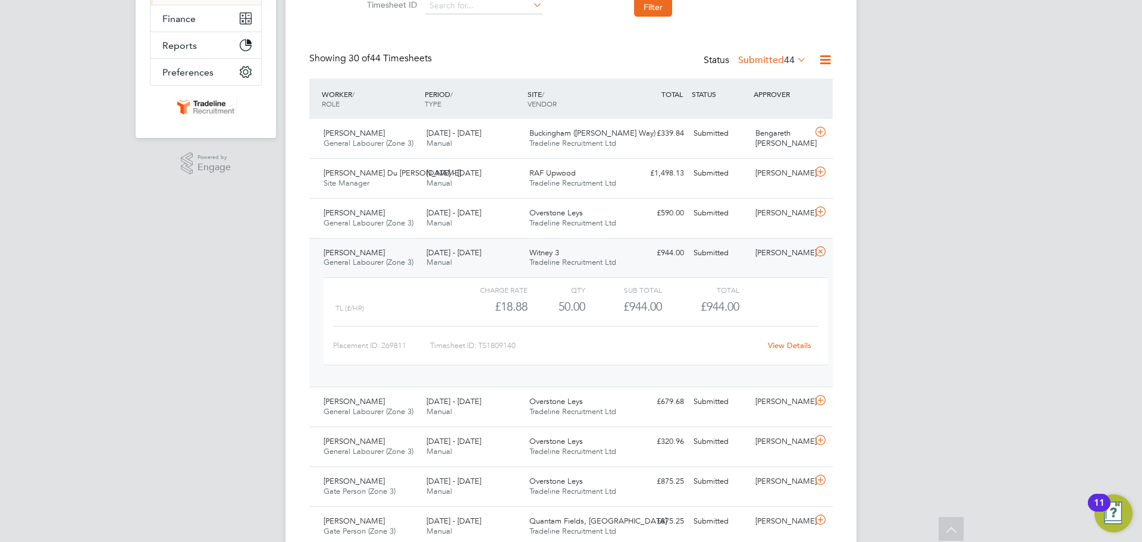  Describe the element at coordinates (700, 290) in the screenshot. I see `div: Total` at that location.